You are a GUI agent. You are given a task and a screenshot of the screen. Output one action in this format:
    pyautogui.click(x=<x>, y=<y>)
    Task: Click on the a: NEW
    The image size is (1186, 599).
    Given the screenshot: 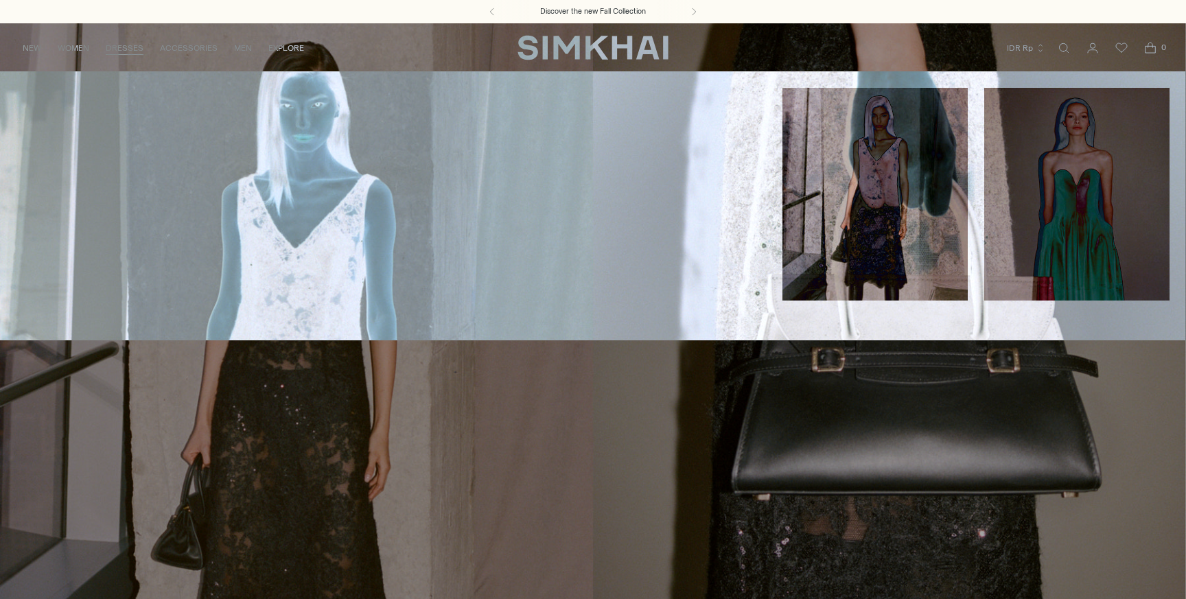 What is the action you would take?
    pyautogui.click(x=32, y=48)
    